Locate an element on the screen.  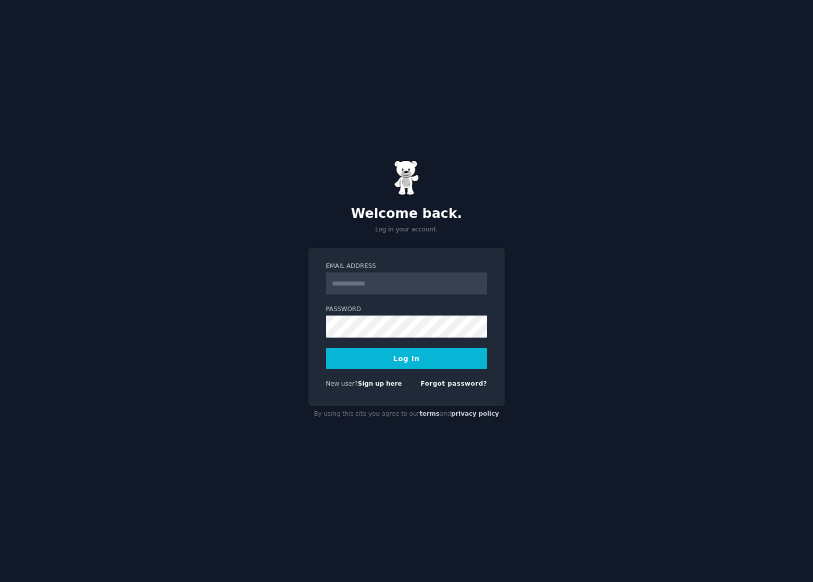
h2: Welcome back. is located at coordinates (407, 214).